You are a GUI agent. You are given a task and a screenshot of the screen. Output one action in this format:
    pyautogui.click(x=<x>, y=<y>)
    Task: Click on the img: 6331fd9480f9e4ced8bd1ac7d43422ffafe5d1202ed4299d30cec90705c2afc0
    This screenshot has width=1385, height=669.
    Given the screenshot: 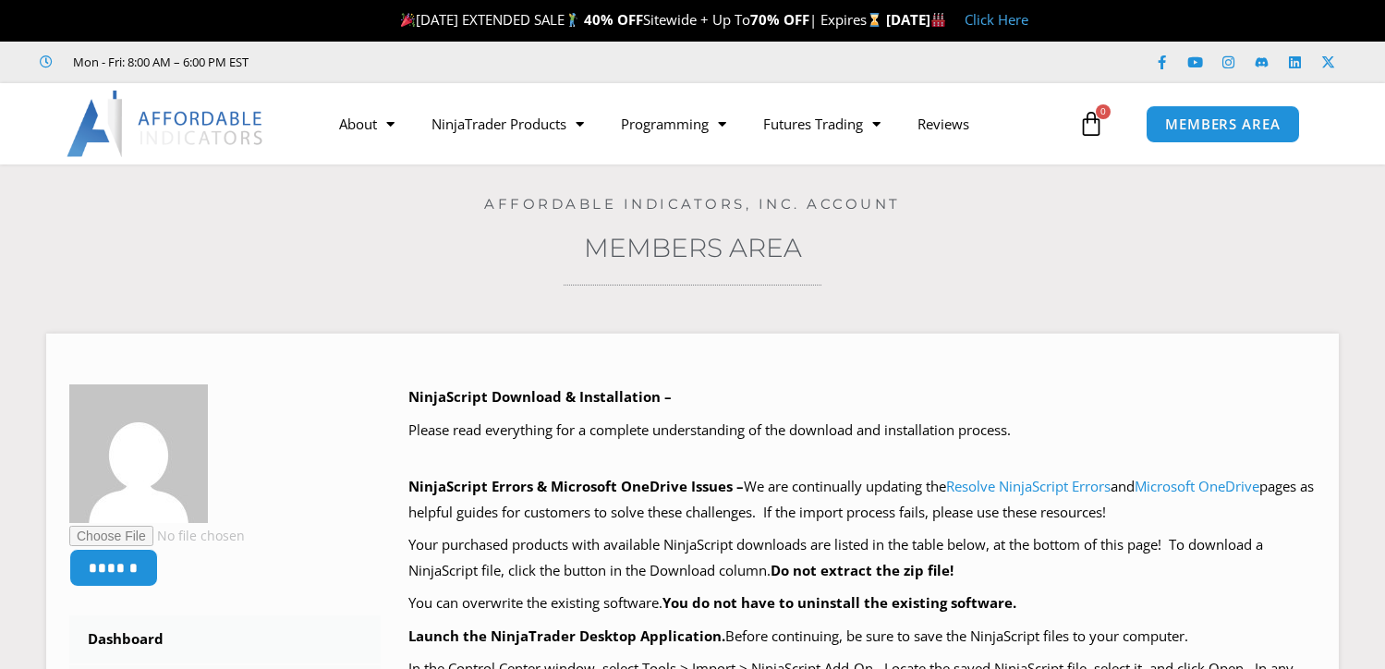 What is the action you would take?
    pyautogui.click(x=139, y=453)
    